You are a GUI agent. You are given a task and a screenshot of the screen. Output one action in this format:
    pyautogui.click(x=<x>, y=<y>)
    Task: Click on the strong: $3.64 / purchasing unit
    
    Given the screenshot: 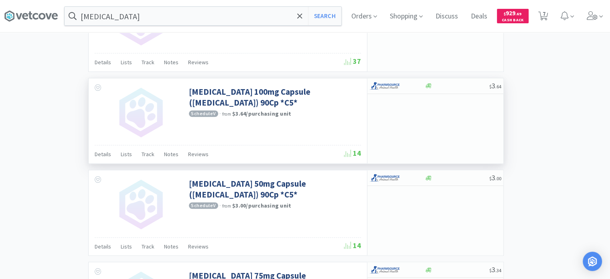 What is the action you would take?
    pyautogui.click(x=262, y=114)
    